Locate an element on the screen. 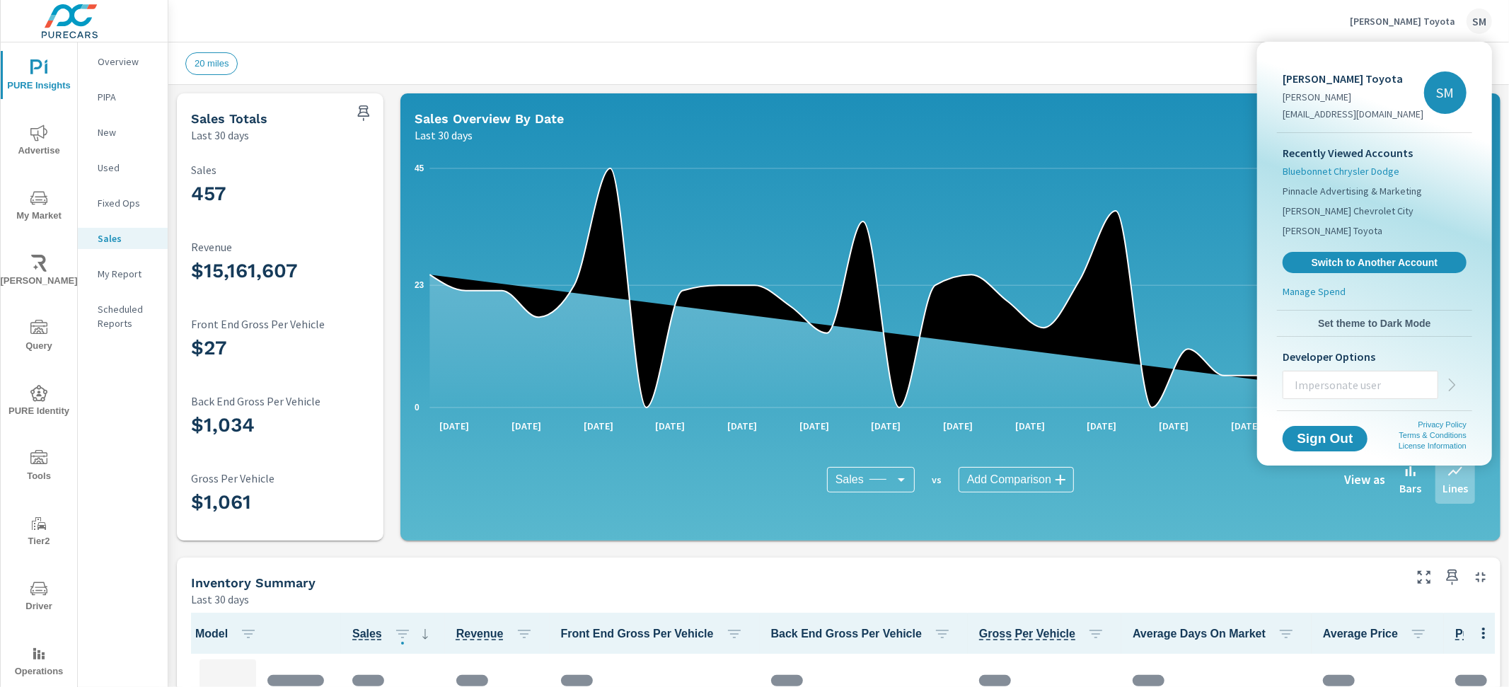 Image resolution: width=1509 pixels, height=687 pixels. span: Switch to Another Account is located at coordinates (1374, 262).